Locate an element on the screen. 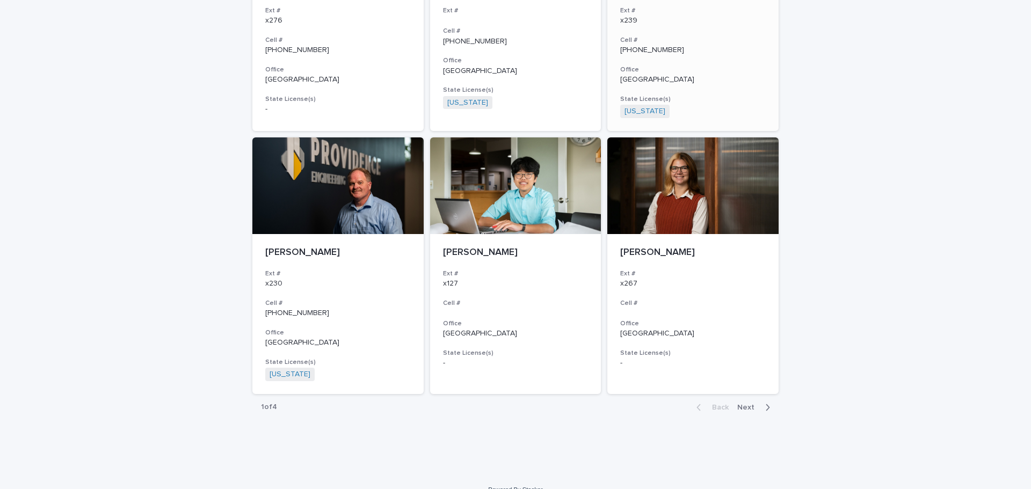 Image resolution: width=1031 pixels, height=489 pixels. a: x239 is located at coordinates (629, 20).